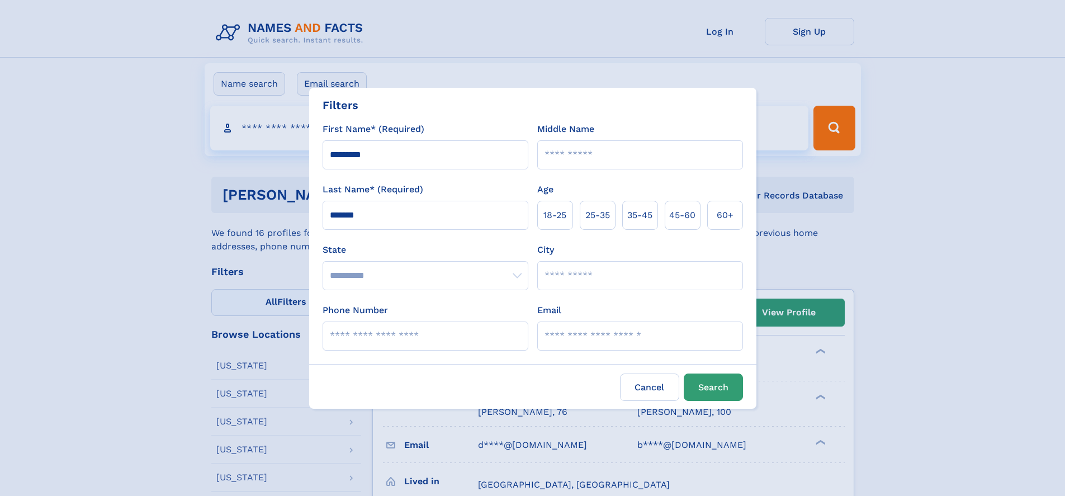 The image size is (1065, 496). I want to click on span: 35‑45, so click(640, 215).